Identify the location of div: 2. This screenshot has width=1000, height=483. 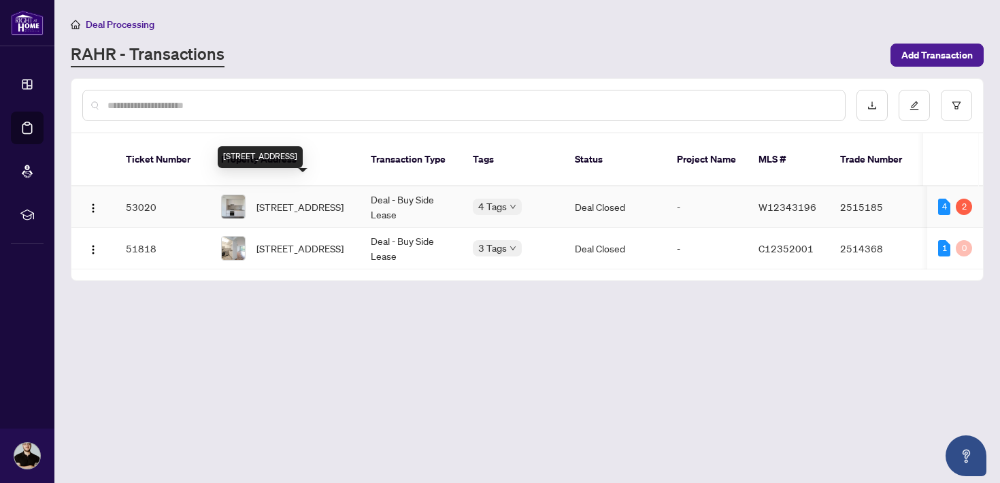
(964, 207).